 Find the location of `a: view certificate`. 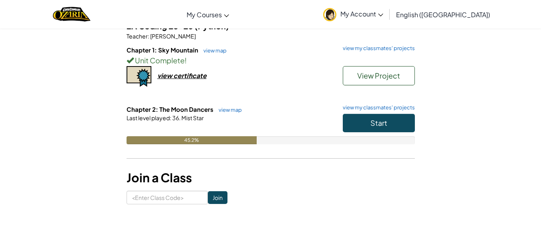

a: view certificate is located at coordinates (167, 75).